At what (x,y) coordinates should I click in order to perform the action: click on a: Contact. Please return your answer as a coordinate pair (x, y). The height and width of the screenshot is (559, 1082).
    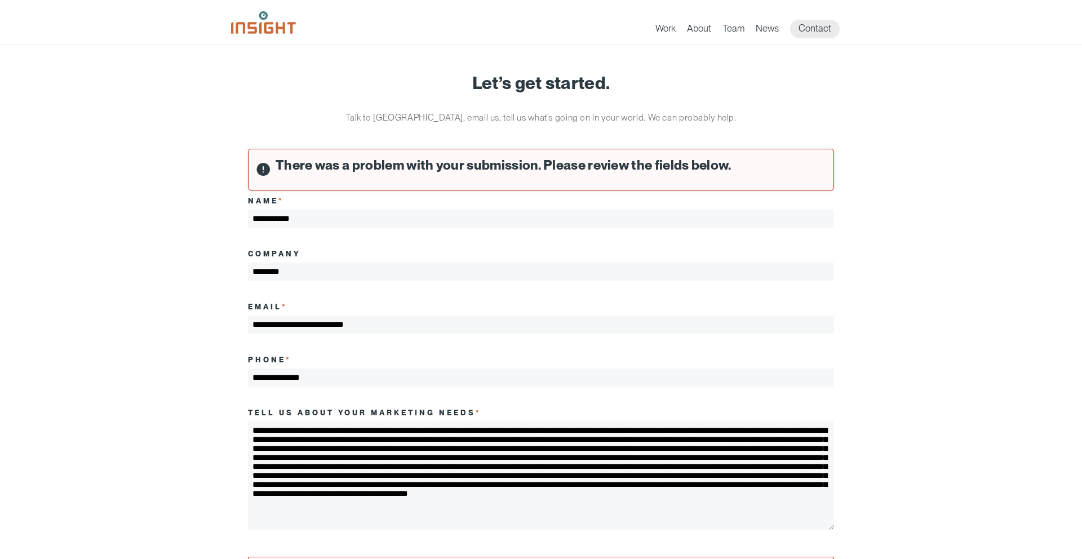
    Looking at the image, I should click on (815, 29).